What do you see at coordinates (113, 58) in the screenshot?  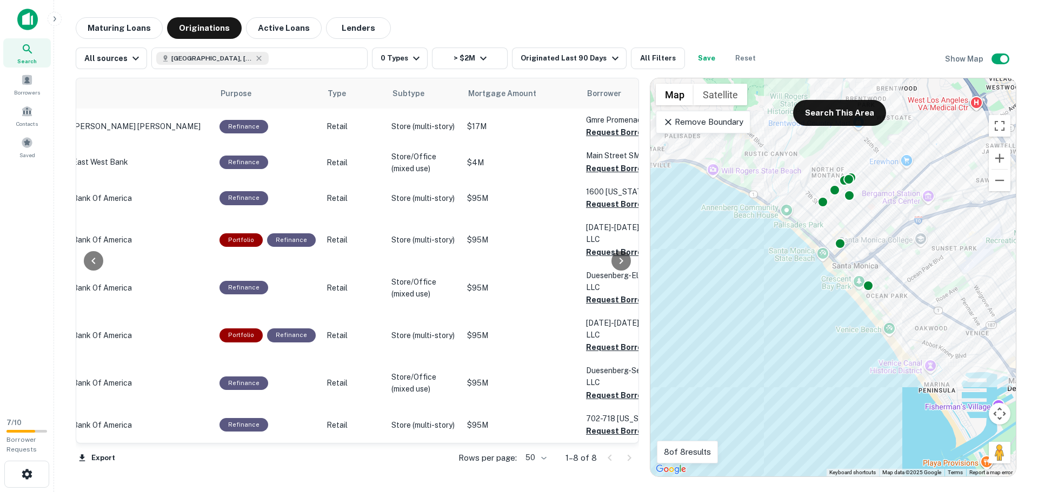 I see `div: All sources` at bounding box center [113, 58].